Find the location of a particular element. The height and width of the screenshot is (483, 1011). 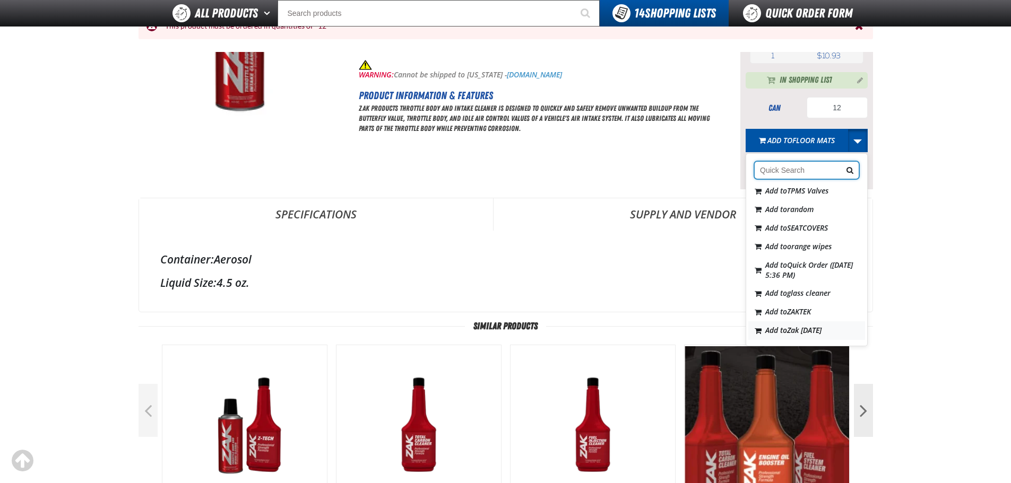

span: FLOOR MATS is located at coordinates (814, 140).